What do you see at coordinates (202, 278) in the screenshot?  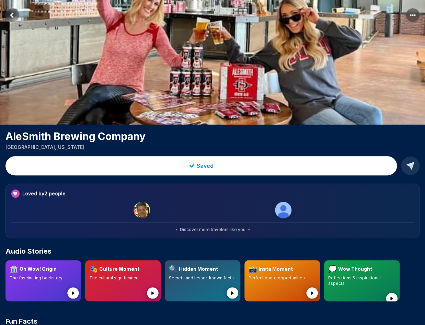 I see `p: Secrets and lesser-known facts` at bounding box center [202, 278].